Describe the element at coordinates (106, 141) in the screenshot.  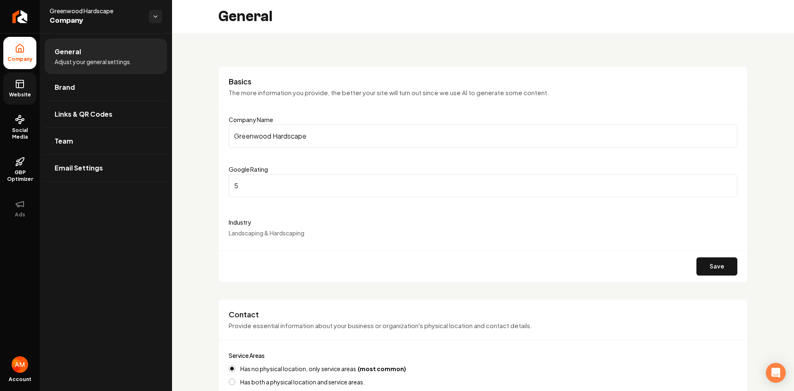
I see `a: Team` at that location.